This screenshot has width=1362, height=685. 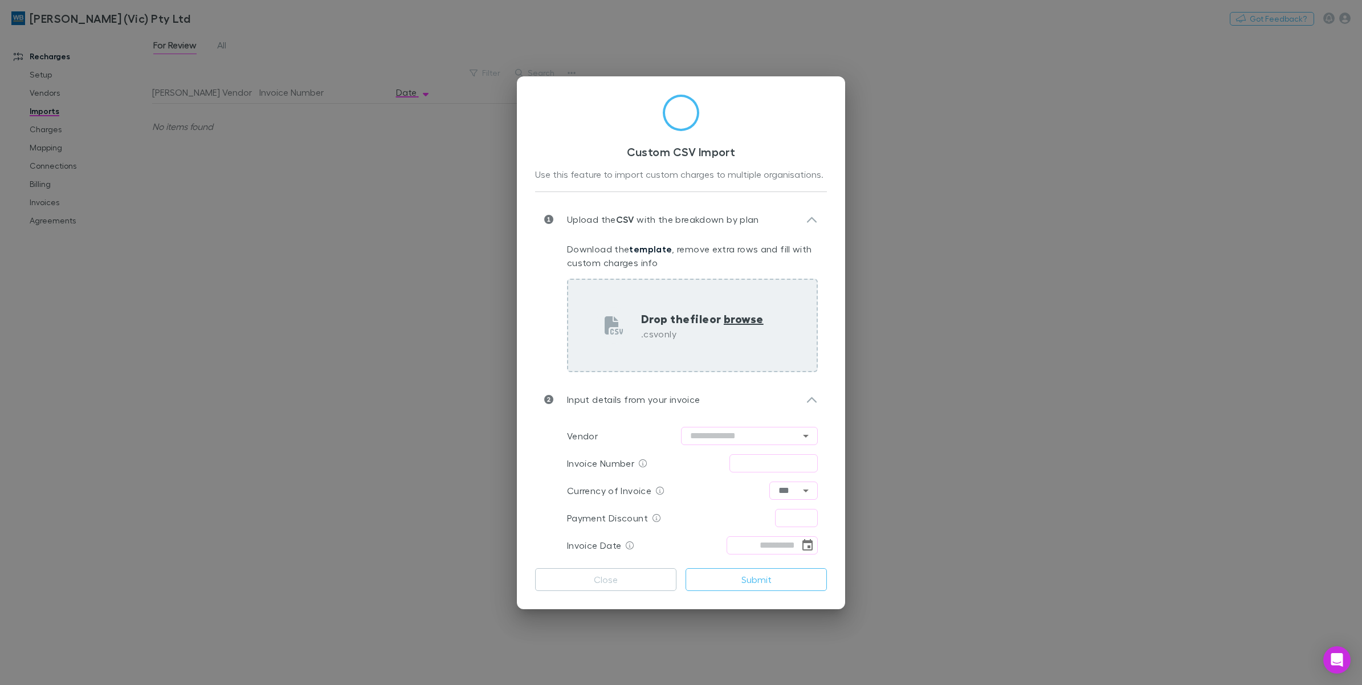 I want to click on h3: Custom CSV Import, so click(x=681, y=152).